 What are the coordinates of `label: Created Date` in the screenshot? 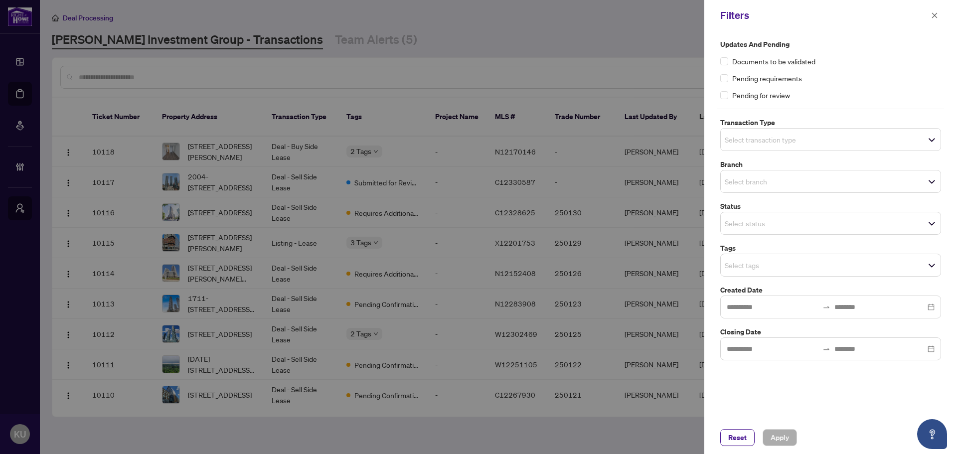 It's located at (831, 290).